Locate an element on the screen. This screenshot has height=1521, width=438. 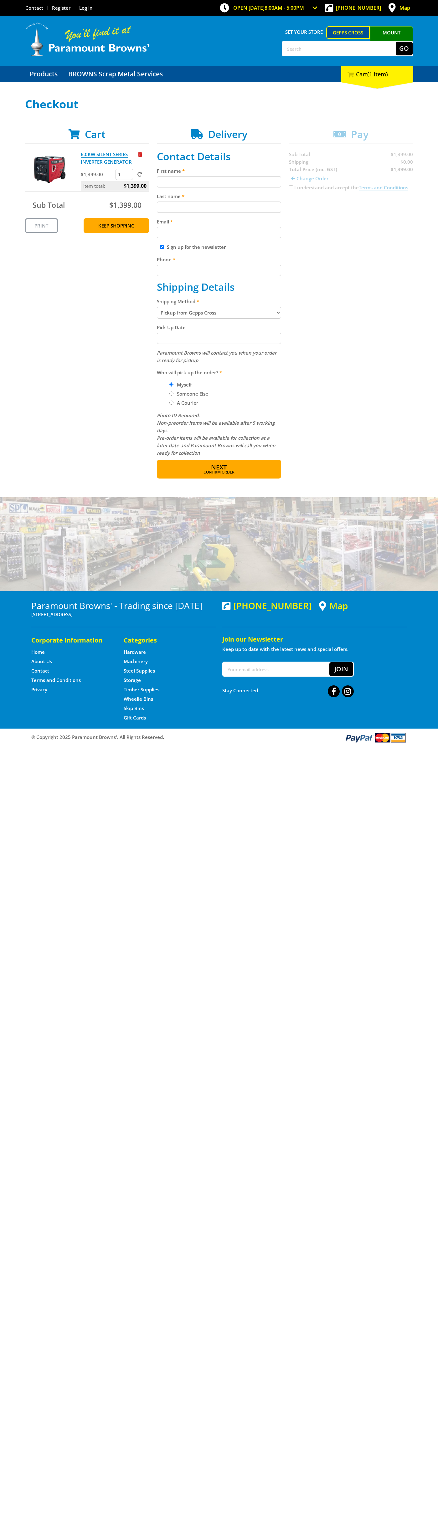
a: Go to the Privacy page is located at coordinates (39, 690).